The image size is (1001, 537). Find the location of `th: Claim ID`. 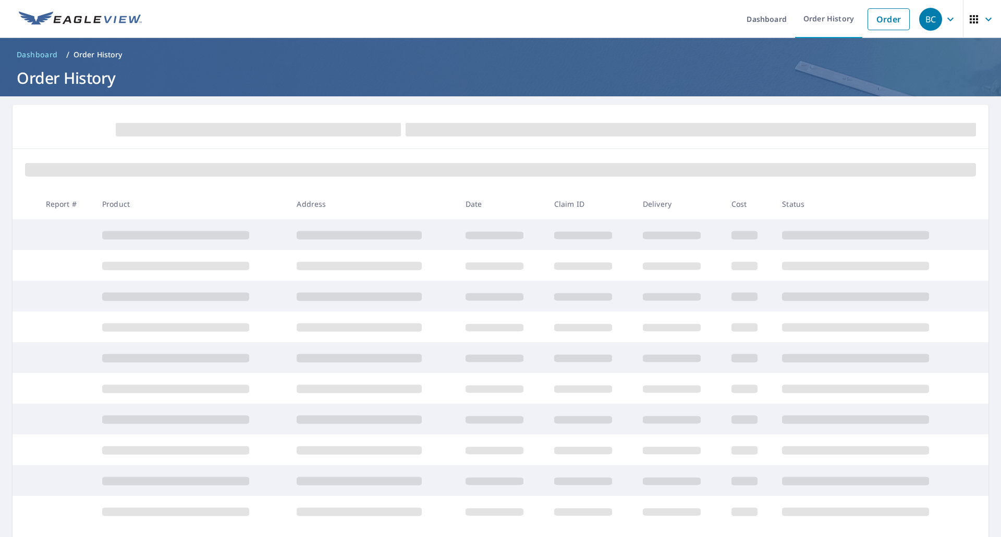

th: Claim ID is located at coordinates (590, 204).